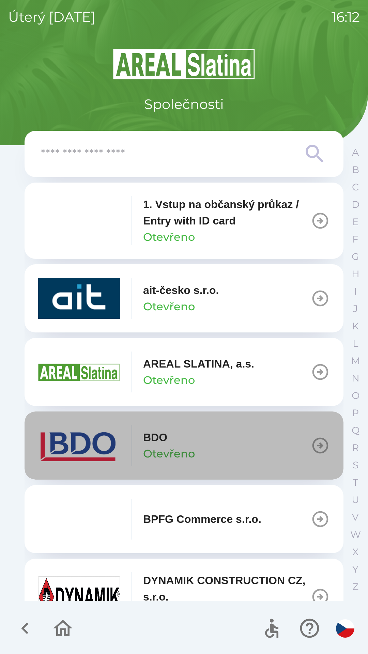 This screenshot has width=368, height=654. What do you see at coordinates (355, 378) in the screenshot?
I see `p: N` at bounding box center [355, 378].